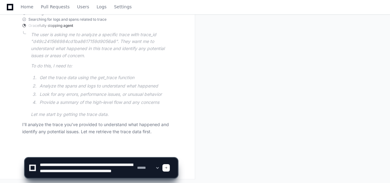  I want to click on span: Settings, so click(123, 7).